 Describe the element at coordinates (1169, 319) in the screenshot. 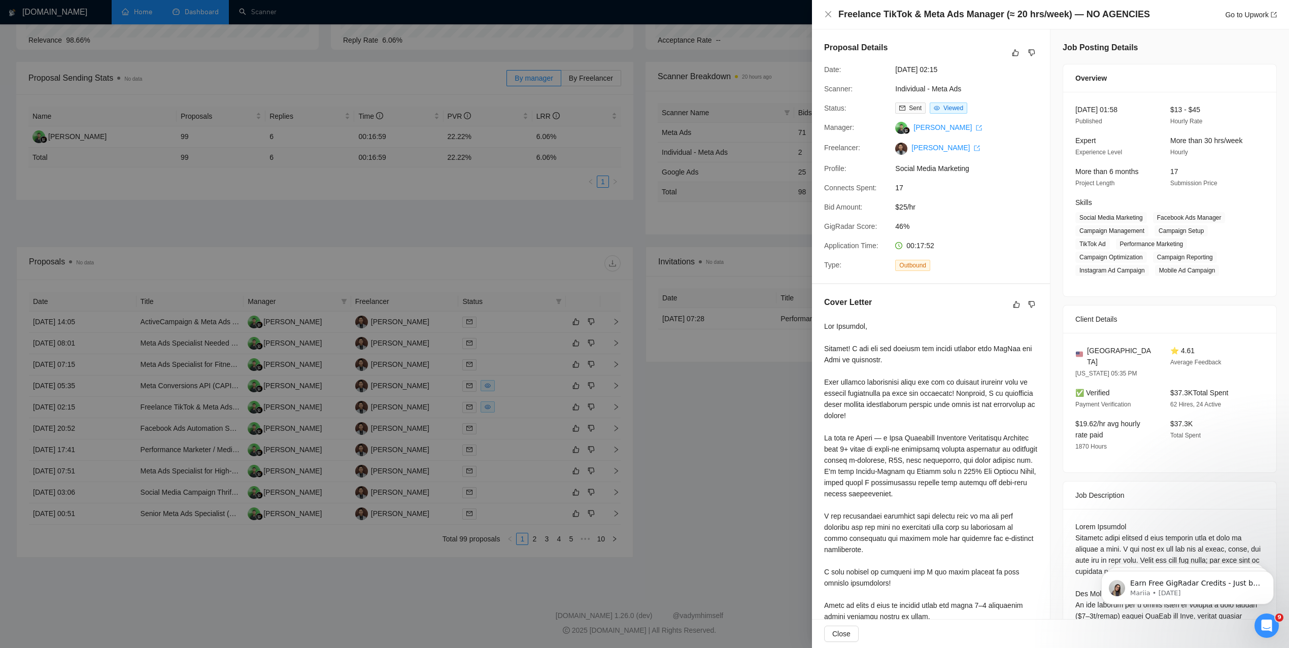

I see `div: Client Details` at that location.